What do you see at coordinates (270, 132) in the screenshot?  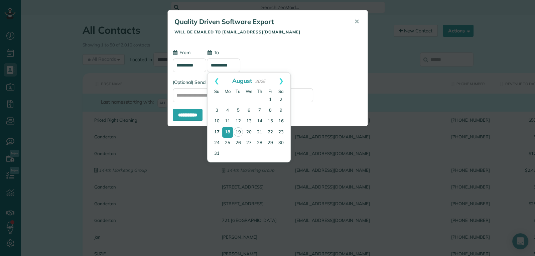 I see `a: 22` at bounding box center [270, 132].